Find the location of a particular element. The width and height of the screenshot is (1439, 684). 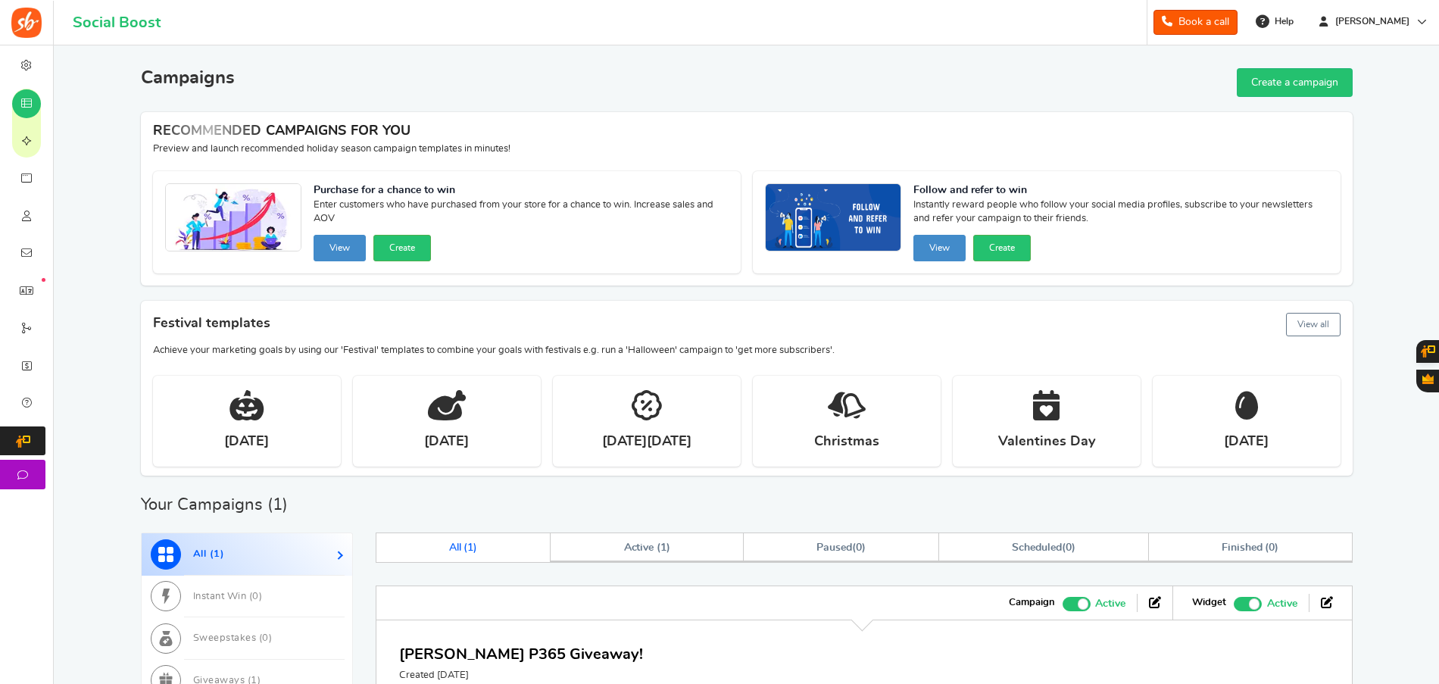

p: Achieve your marketing goals by using our 'Festival' templates to combine your goals with festiva... is located at coordinates (747, 351).